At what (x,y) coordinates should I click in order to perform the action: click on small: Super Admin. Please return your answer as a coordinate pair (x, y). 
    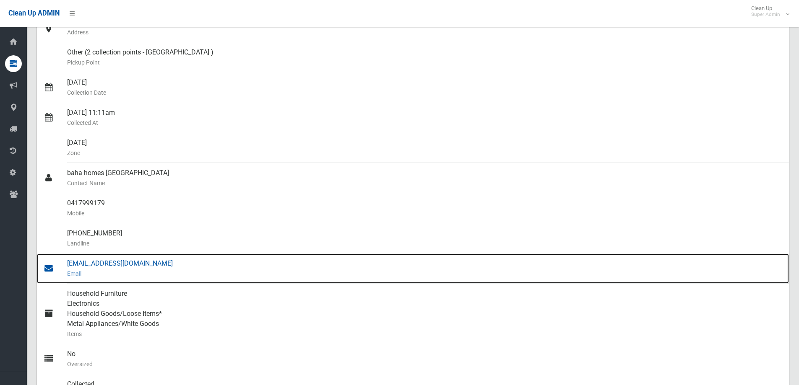
    Looking at the image, I should click on (766, 14).